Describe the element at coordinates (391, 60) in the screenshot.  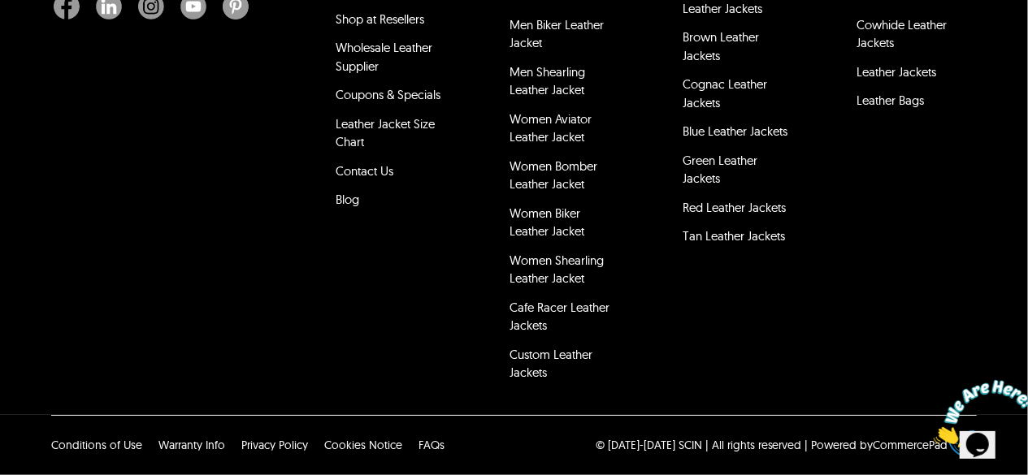
I see `li: Wholesale Leather Supplier` at that location.